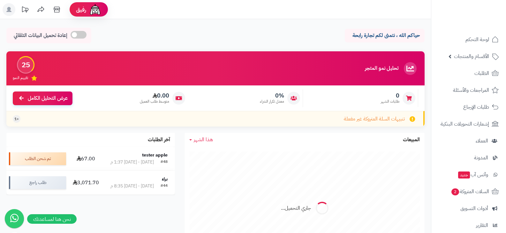  What do you see at coordinates (481, 158) in the screenshot?
I see `span: المدونة` at bounding box center [481, 158].